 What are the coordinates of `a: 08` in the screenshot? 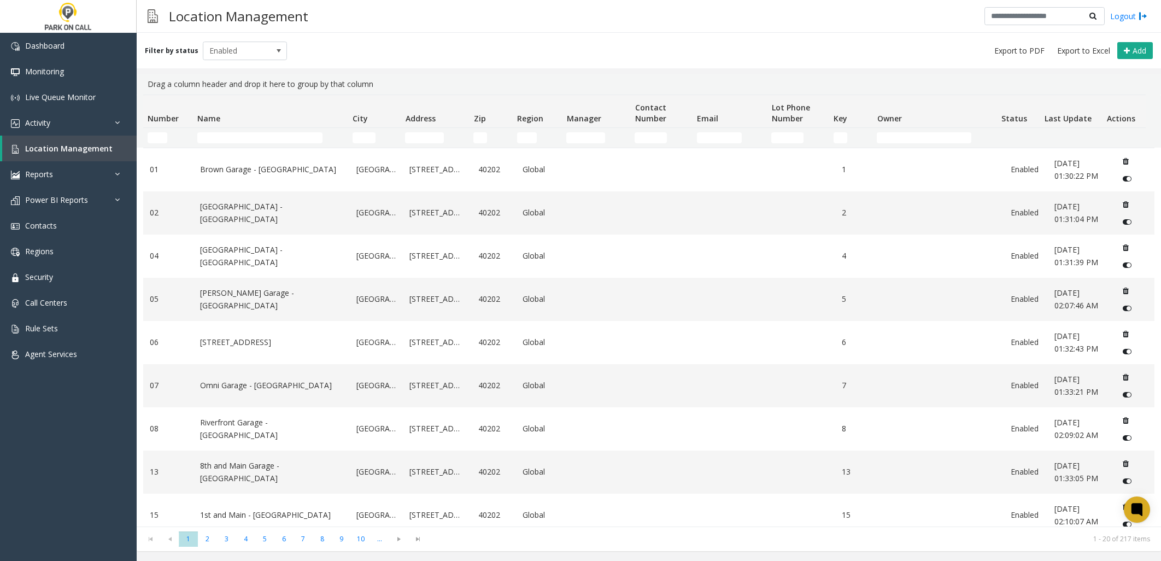 It's located at (168, 428).